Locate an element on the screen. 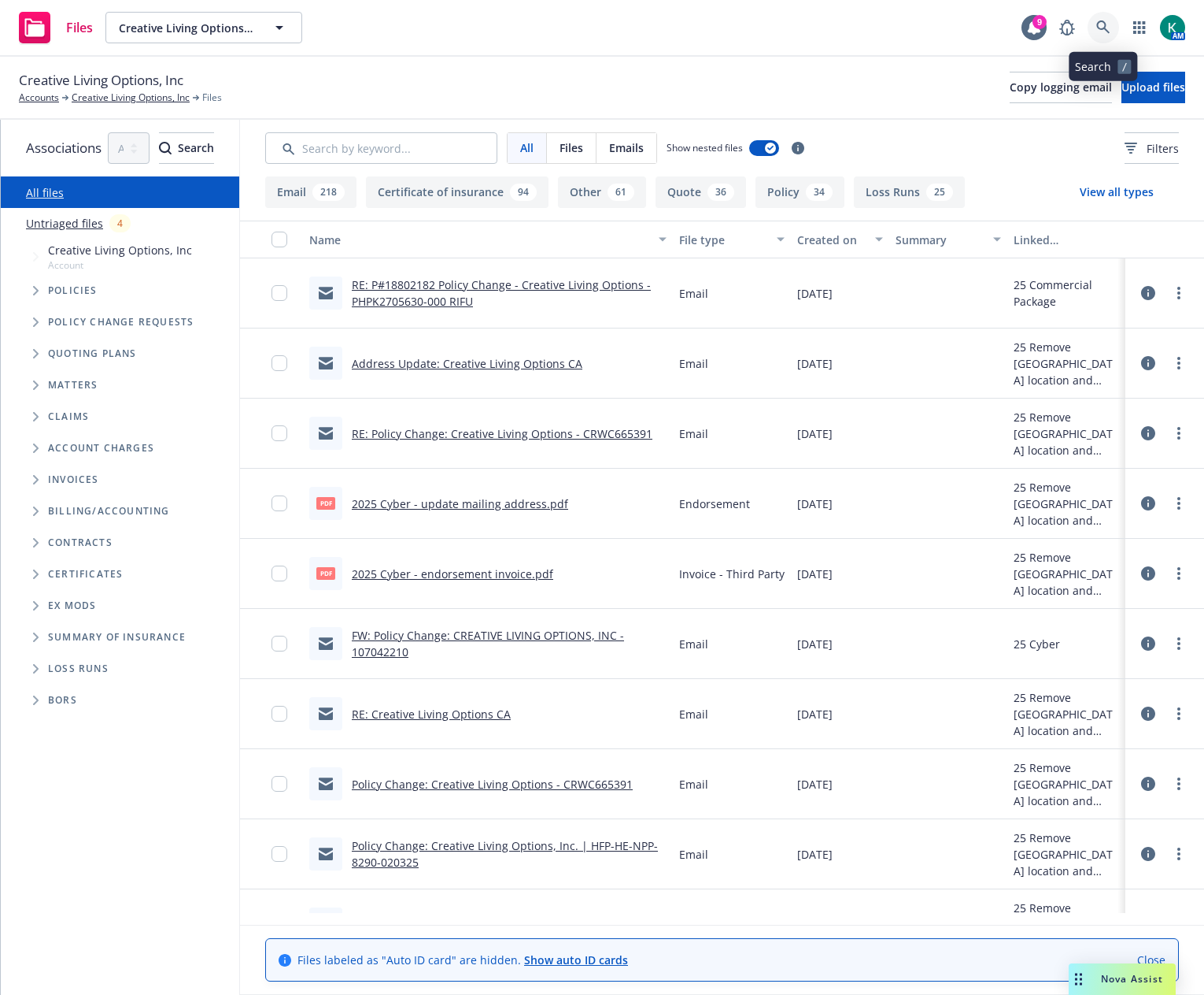 This screenshot has height=995, width=1204. span: Filters is located at coordinates (1163, 148).